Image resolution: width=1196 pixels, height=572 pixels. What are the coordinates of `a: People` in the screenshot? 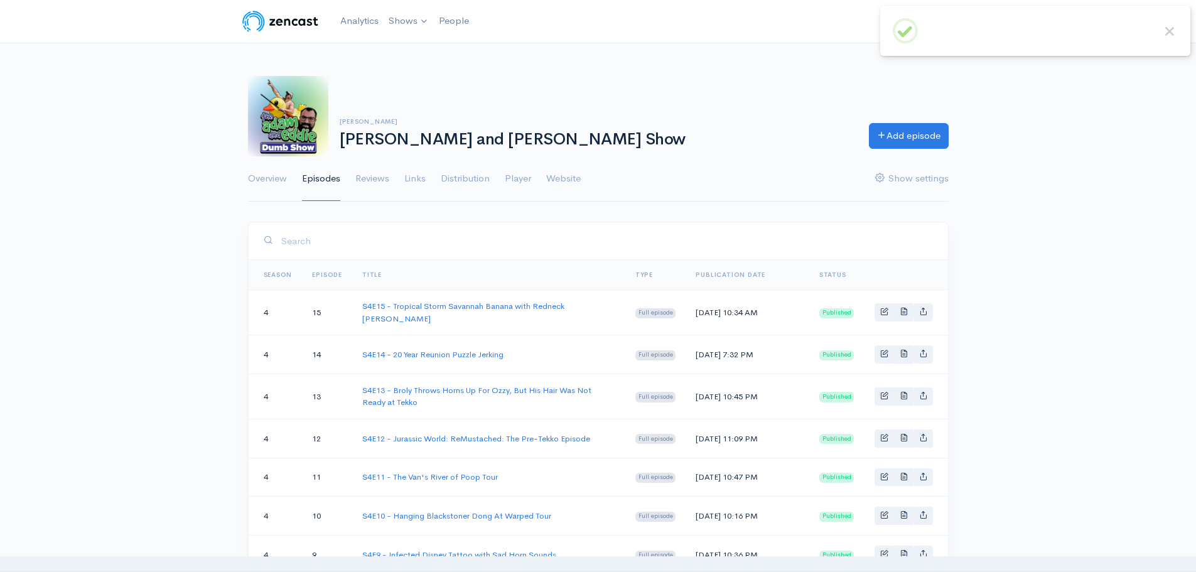 It's located at (454, 21).